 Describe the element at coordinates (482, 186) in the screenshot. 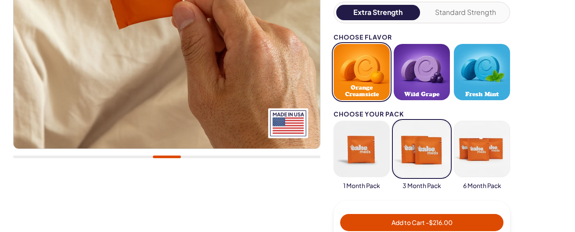

I see `span: 6 Month Pack` at that location.